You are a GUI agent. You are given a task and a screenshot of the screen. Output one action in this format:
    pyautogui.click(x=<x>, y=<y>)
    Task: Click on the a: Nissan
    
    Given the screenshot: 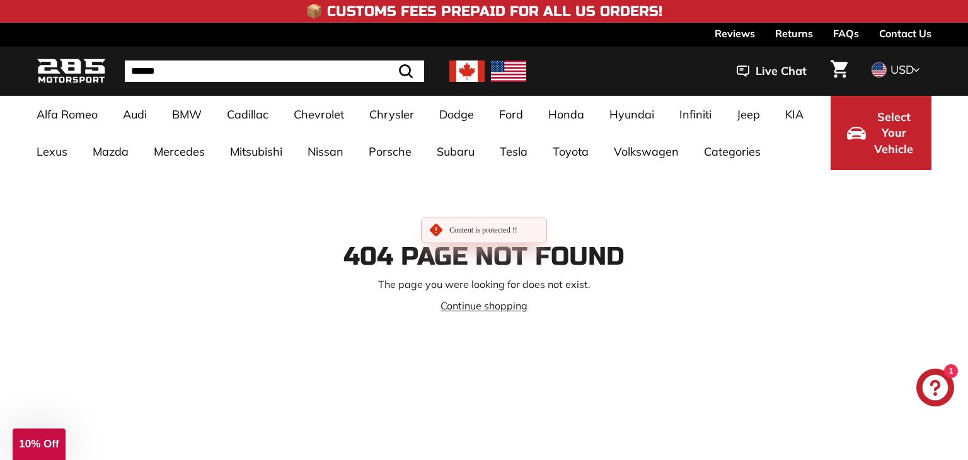 What is the action you would take?
    pyautogui.click(x=325, y=151)
    